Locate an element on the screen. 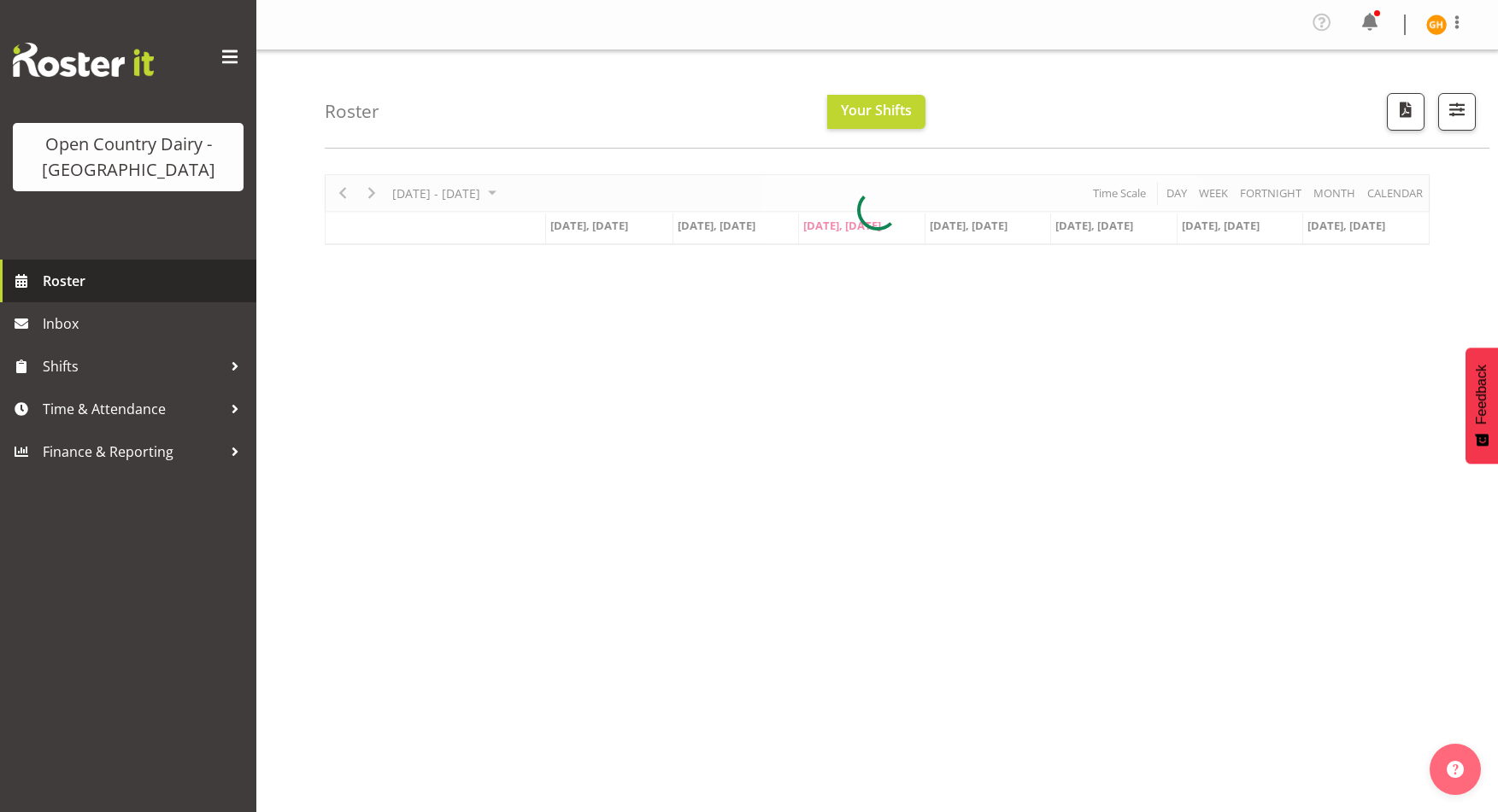  span: Your Shifts is located at coordinates (875, 110).